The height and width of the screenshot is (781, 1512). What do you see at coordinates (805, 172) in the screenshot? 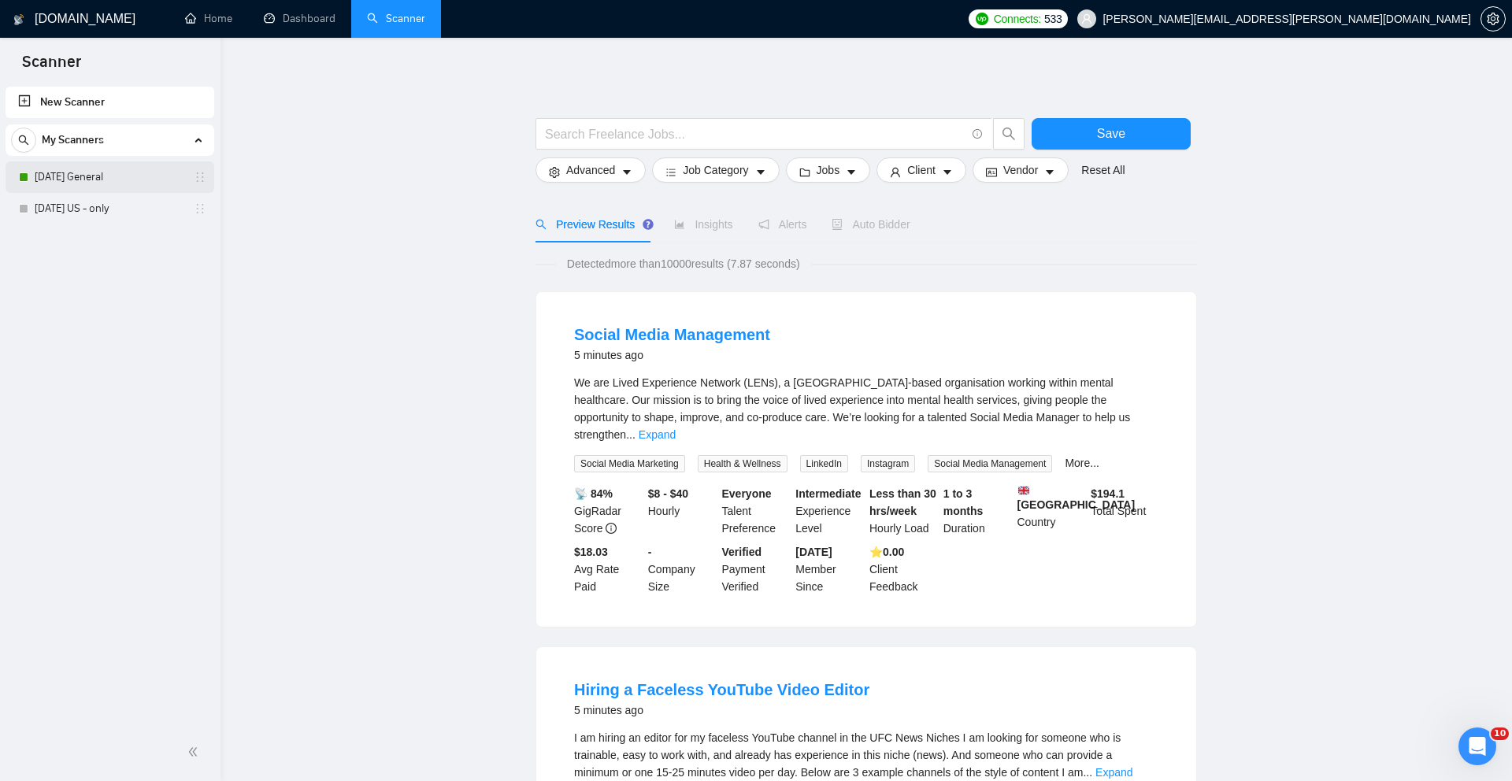
I see `span: folder` at bounding box center [805, 172].